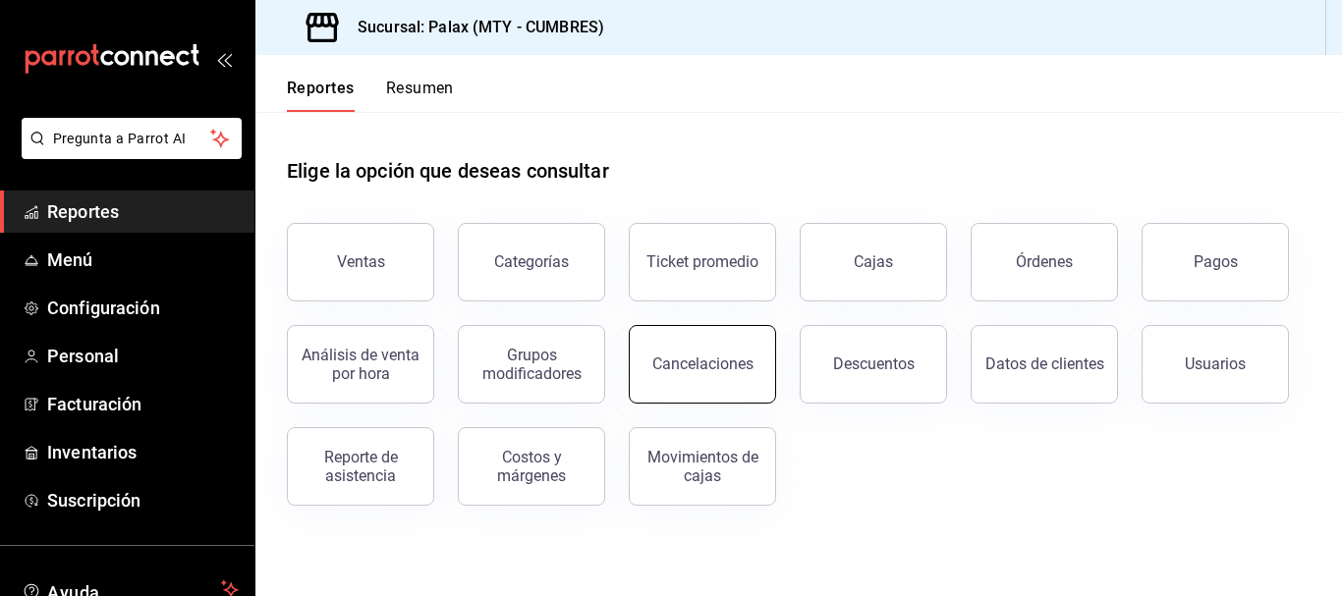 This screenshot has height=596, width=1342. What do you see at coordinates (532, 467) in the screenshot?
I see `div: Costos y márgenes` at bounding box center [532, 467].